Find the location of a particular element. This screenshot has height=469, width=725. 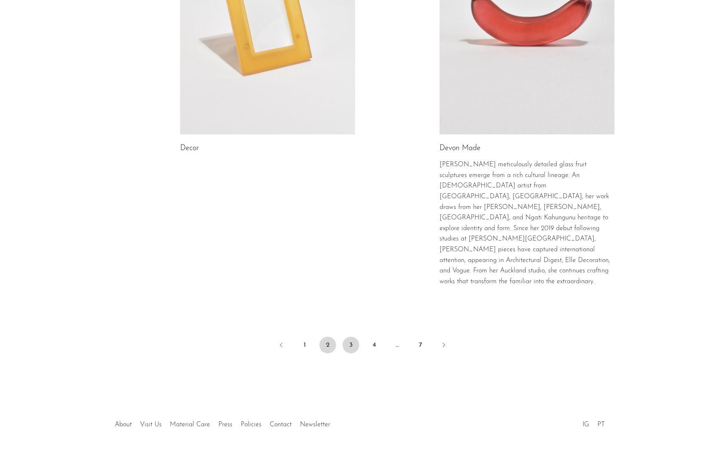

a: 7 is located at coordinates (421, 345).